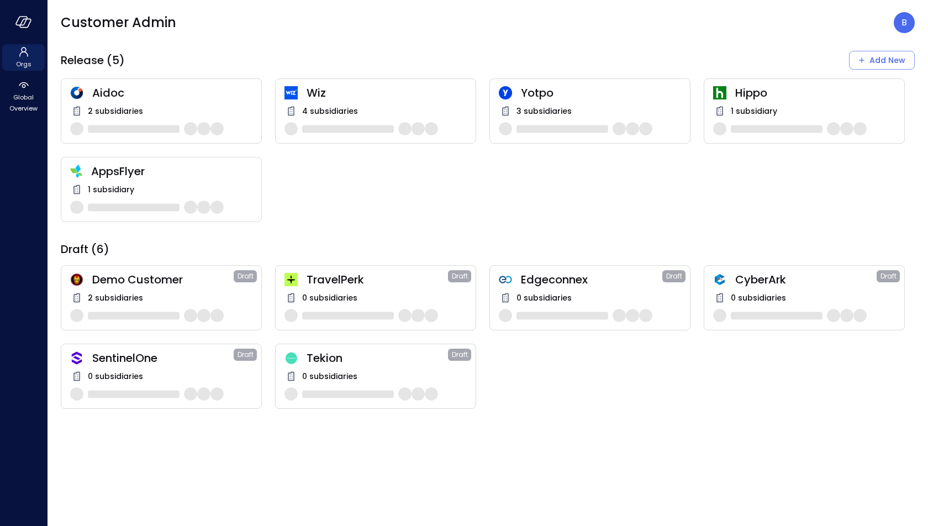 This screenshot has width=928, height=526. I want to click on img: gkfkl11jtdpupy4uruhy, so click(505, 279).